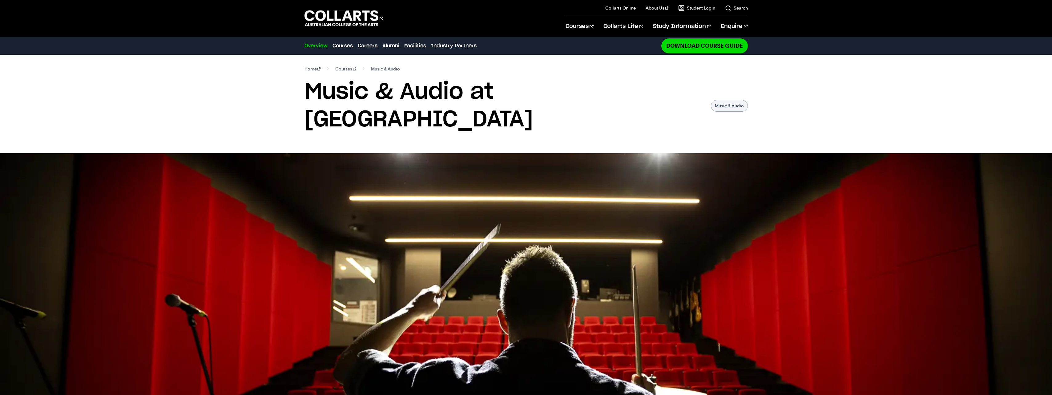 The image size is (1052, 395). What do you see at coordinates (734, 26) in the screenshot?
I see `a: Enquire` at bounding box center [734, 26].